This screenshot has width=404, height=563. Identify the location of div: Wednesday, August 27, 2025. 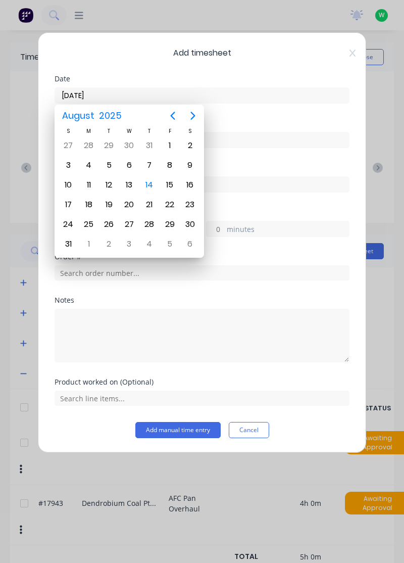
(129, 224).